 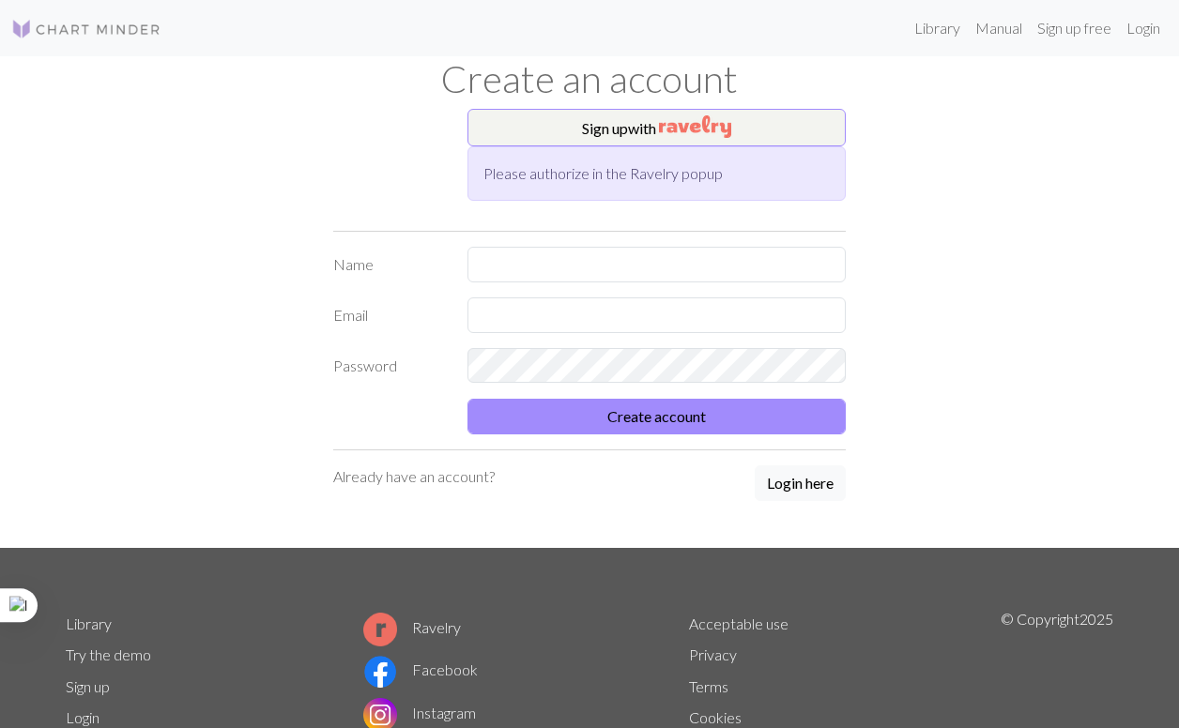 What do you see at coordinates (709, 686) in the screenshot?
I see `a: Terms` at bounding box center [709, 686].